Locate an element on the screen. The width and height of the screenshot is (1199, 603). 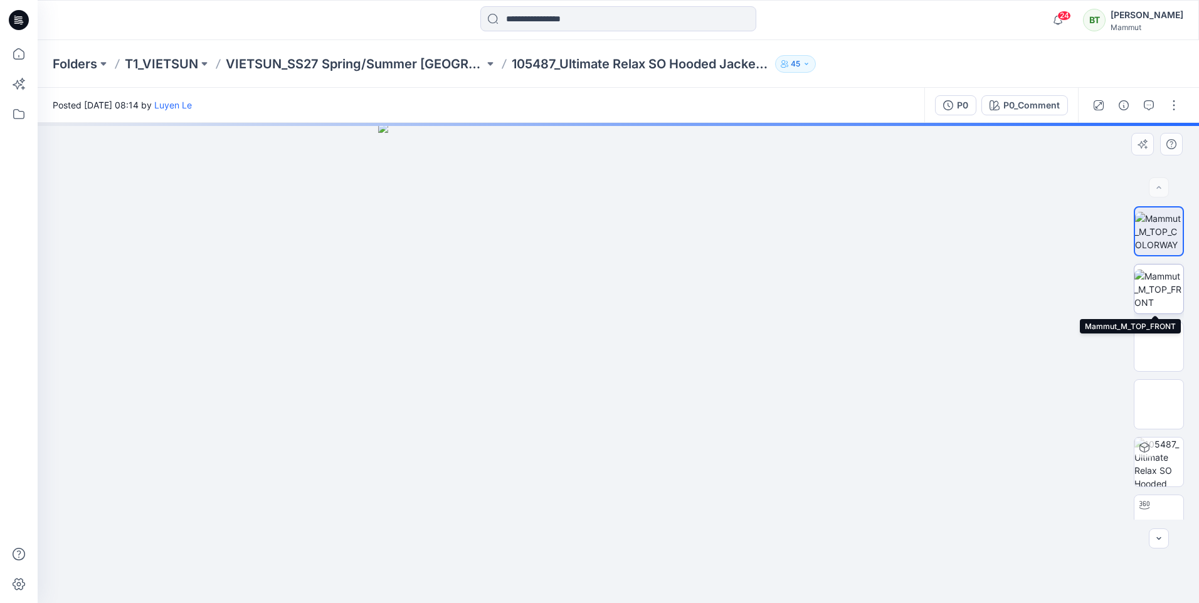
div: BT is located at coordinates (1094, 20).